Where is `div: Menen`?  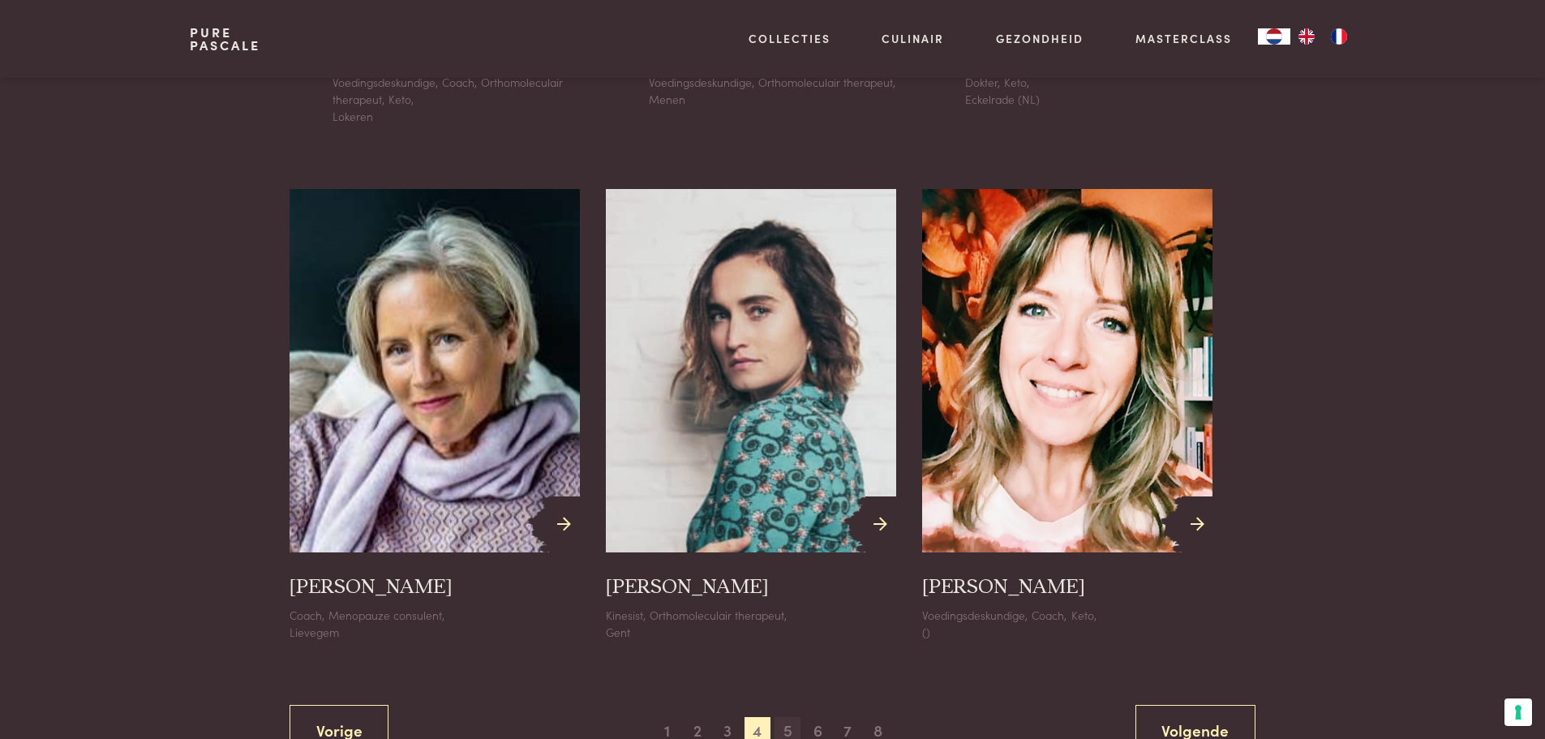
div: Menen is located at coordinates (794, 99).